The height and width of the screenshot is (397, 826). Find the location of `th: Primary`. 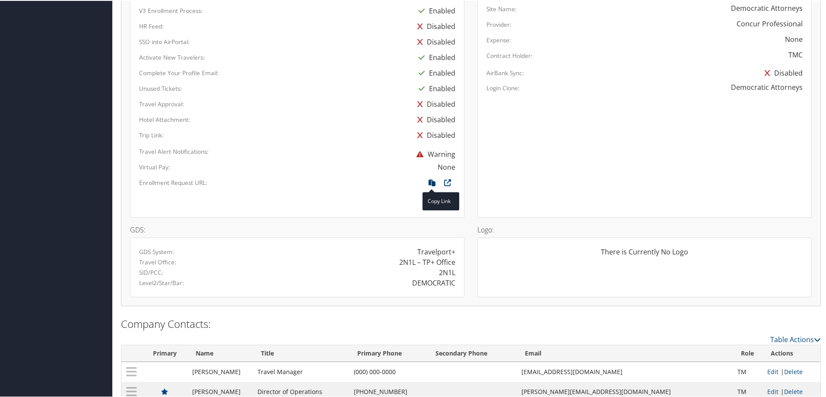

th: Primary is located at coordinates (165, 353).